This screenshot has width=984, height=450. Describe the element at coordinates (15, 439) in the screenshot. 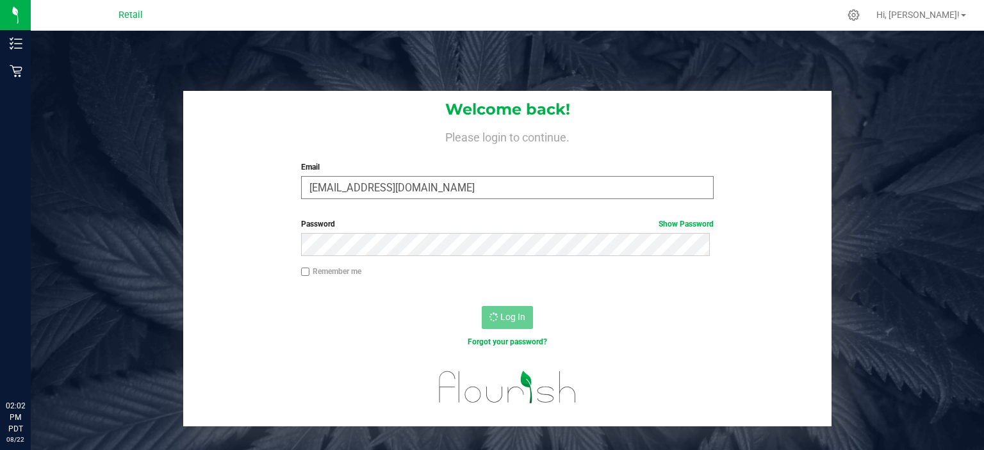

I see `p: 08/22` at that location.